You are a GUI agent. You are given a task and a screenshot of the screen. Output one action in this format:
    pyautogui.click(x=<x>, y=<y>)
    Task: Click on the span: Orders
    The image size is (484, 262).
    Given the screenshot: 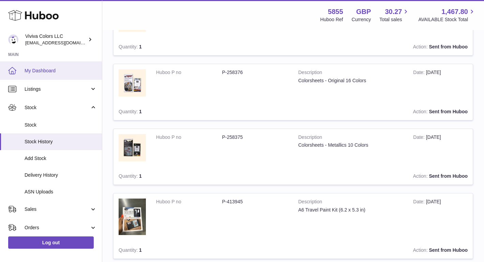 What is the action you would take?
    pyautogui.click(x=57, y=228)
    